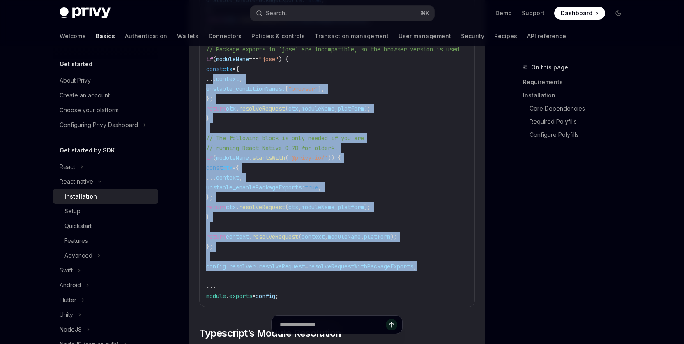  What do you see at coordinates (246, 89) in the screenshot?
I see `span: unstable_conditionNames:` at bounding box center [246, 89].